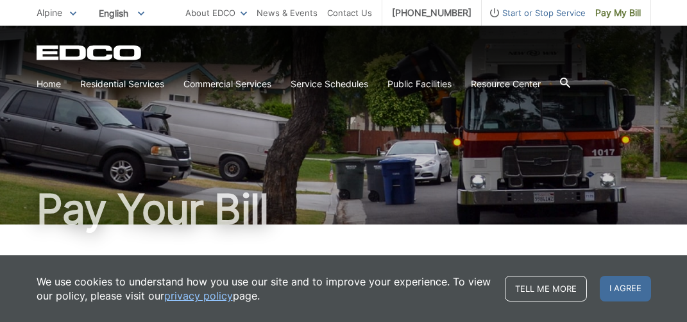  I want to click on span: Pay My Bill, so click(618, 13).